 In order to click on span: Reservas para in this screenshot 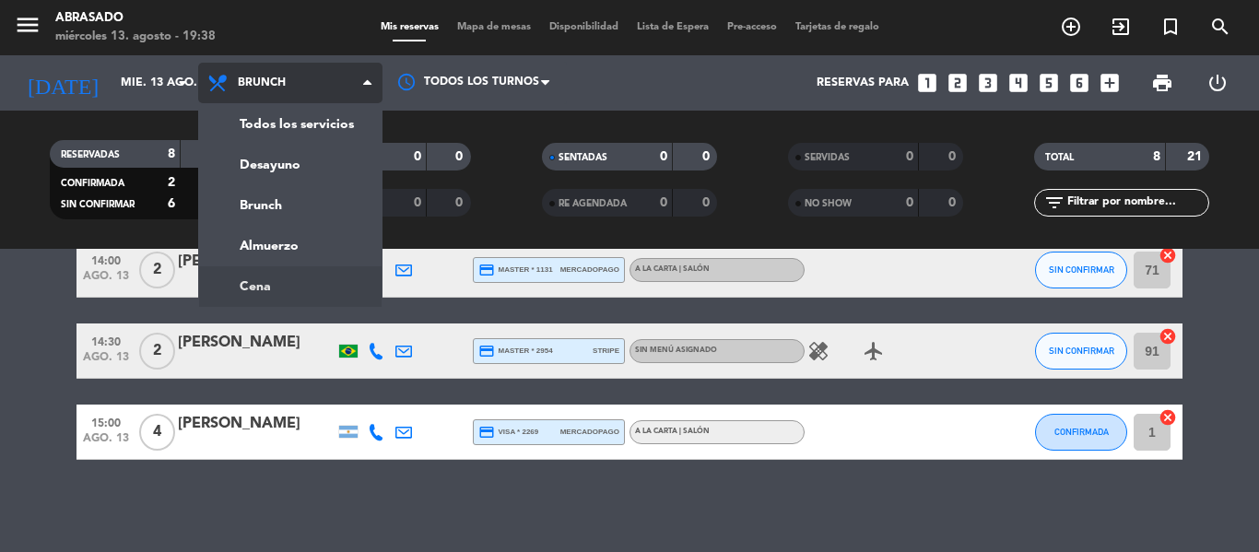, I will do `click(863, 83)`.